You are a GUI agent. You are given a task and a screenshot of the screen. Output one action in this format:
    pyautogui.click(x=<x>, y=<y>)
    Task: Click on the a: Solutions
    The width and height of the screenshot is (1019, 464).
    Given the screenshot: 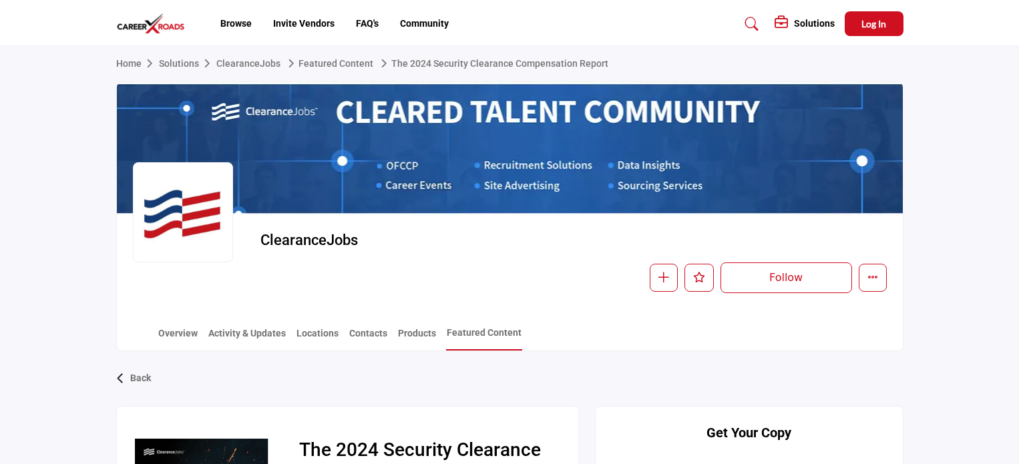 What is the action you would take?
    pyautogui.click(x=188, y=63)
    